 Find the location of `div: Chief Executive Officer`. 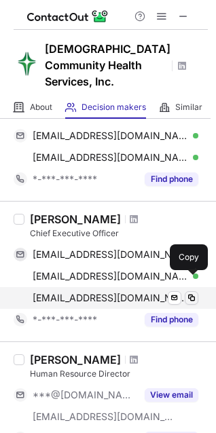

div: Chief Executive Officer is located at coordinates (119, 234).